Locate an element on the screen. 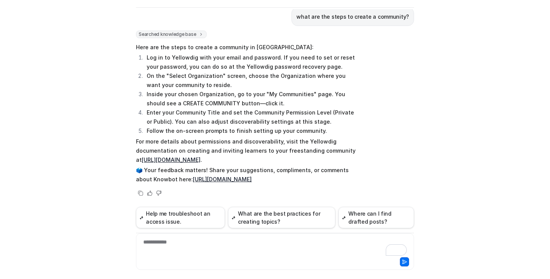 The image size is (550, 279). li: Enter your Community Title and set the Community Permission Level (Private or Public). You can al... is located at coordinates (252, 117).